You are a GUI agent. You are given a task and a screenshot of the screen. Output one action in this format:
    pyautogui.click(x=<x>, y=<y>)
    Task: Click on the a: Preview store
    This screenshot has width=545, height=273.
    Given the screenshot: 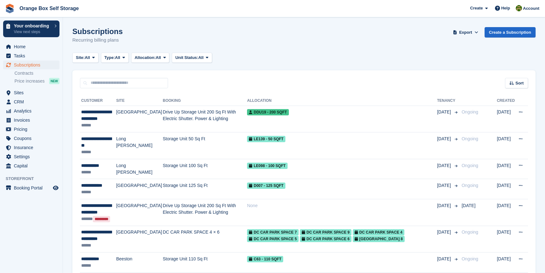 What is the action you would take?
    pyautogui.click(x=56, y=188)
    